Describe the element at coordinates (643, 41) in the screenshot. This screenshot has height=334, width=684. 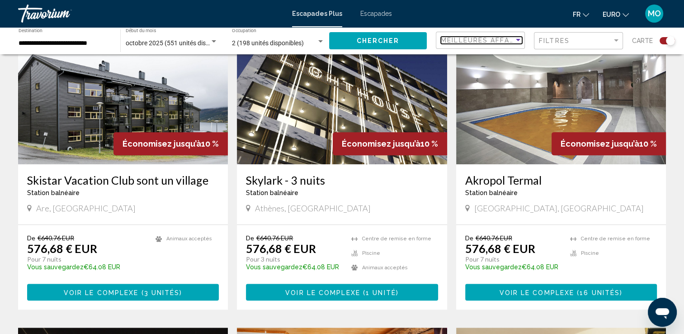
I see `span: Carte` at that location.